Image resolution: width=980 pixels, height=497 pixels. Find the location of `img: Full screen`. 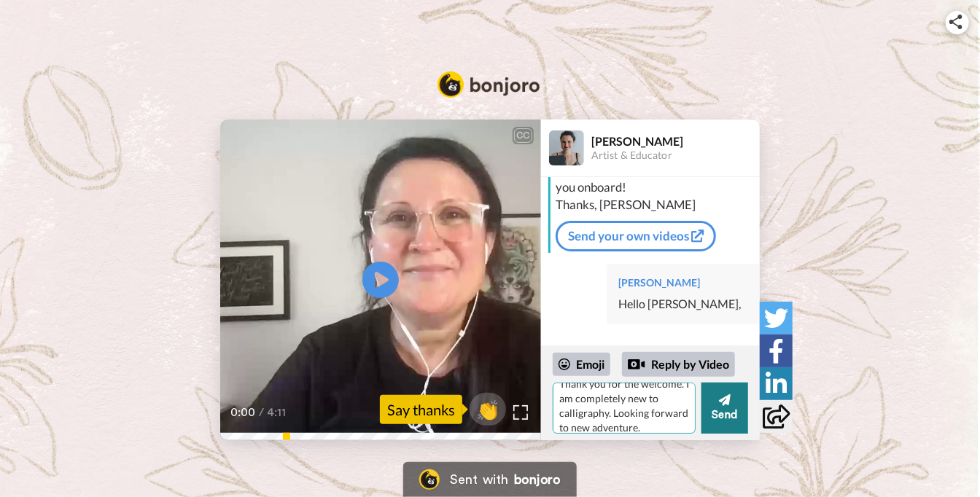

img: Full screen is located at coordinates (521, 413).